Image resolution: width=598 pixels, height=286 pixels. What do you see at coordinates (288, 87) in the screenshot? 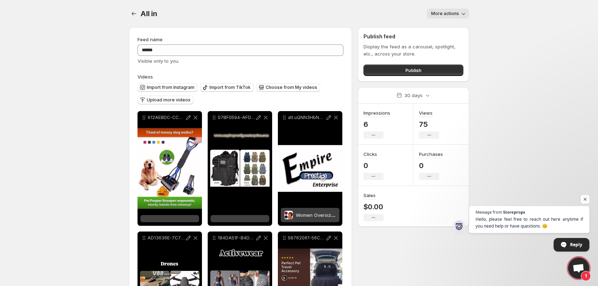
I see `button: Choose from My videos` at bounding box center [288, 87].